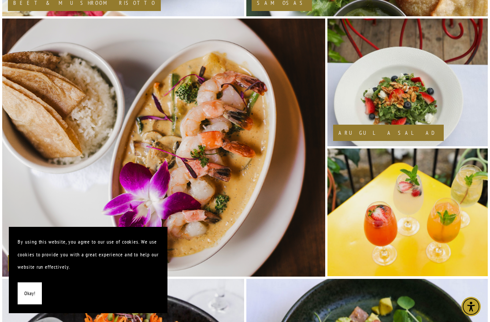  Describe the element at coordinates (388, 133) in the screenshot. I see `h2: Arugula Salad` at that location.